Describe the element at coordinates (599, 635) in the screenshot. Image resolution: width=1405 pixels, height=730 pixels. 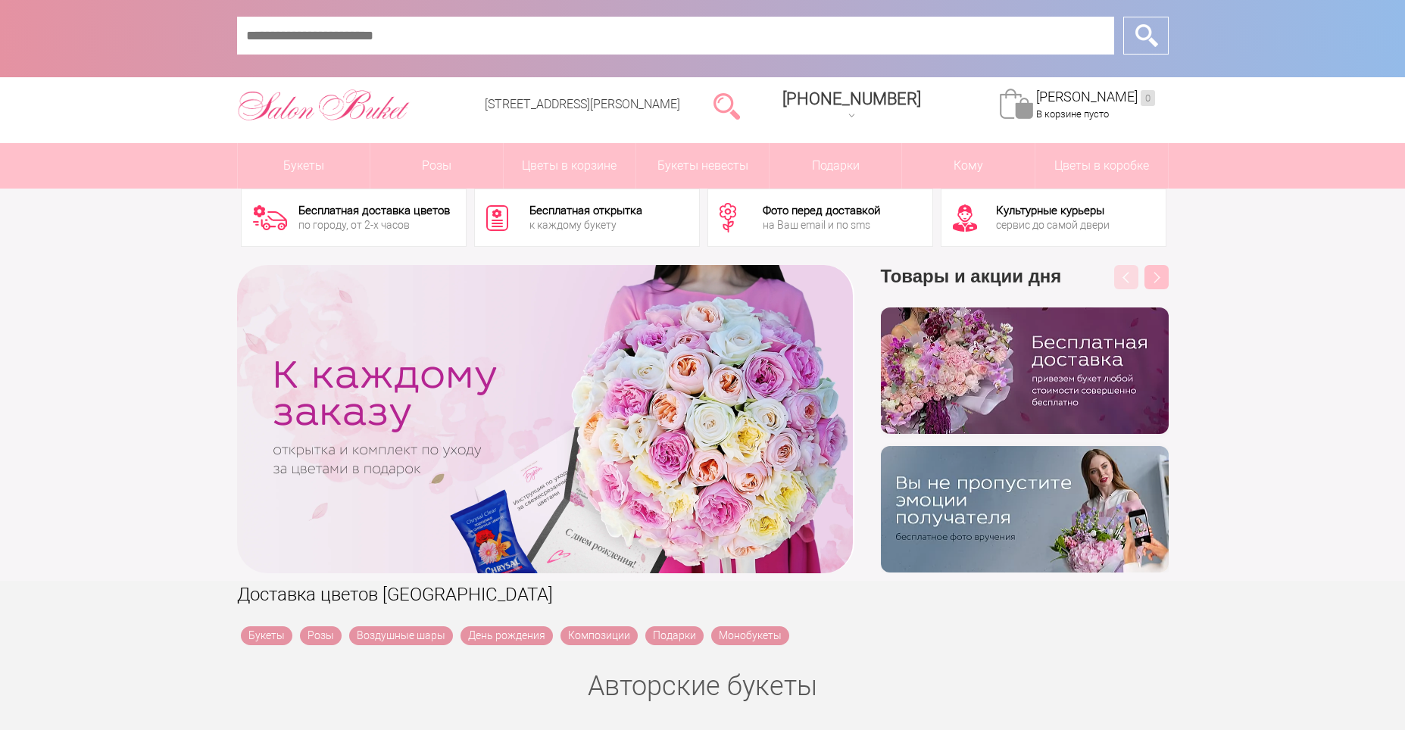
I see `a: Композиции` at that location.